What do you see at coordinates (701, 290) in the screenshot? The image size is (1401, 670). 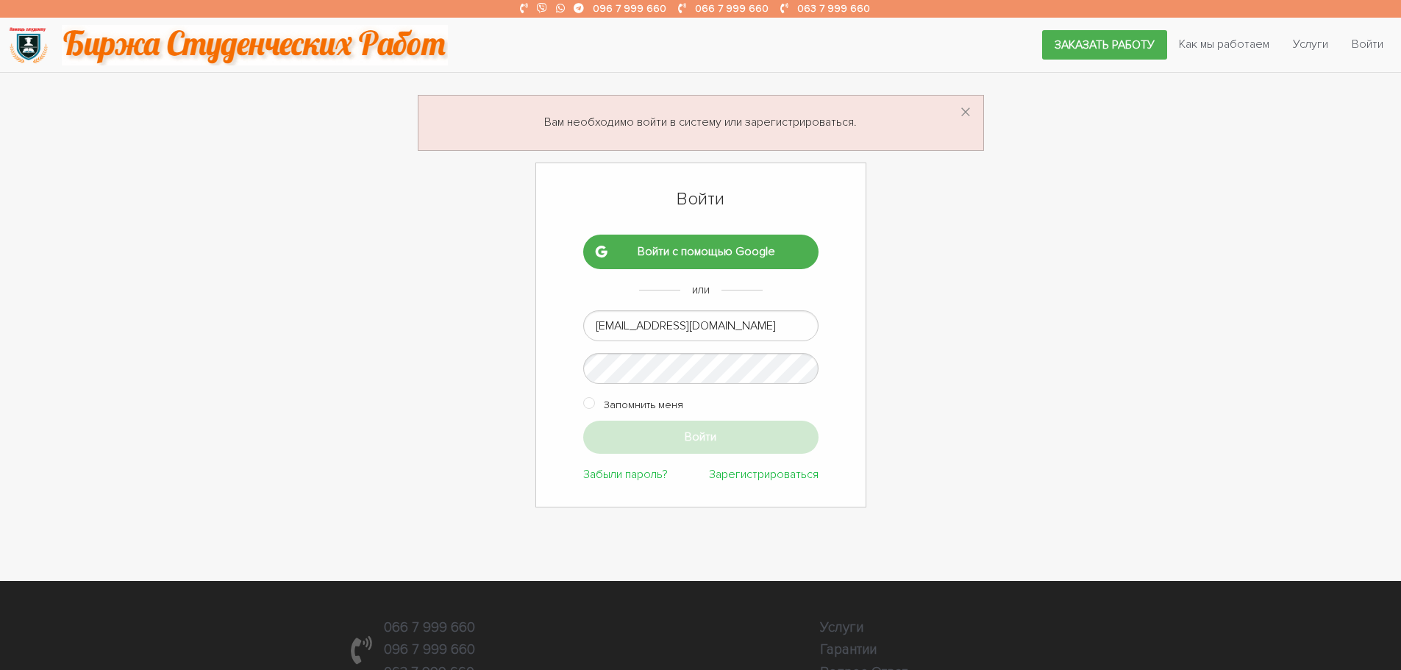 I see `span: или` at bounding box center [701, 290].